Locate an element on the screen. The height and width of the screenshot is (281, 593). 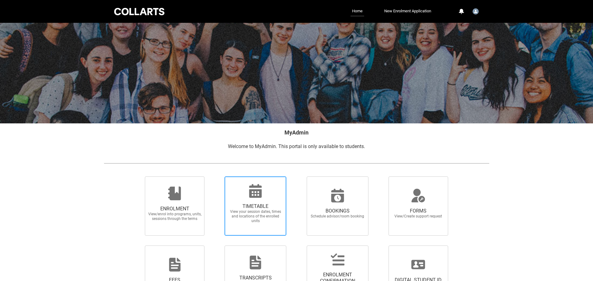
img: Student.hsuttie.20252360 is located at coordinates (476, 11).